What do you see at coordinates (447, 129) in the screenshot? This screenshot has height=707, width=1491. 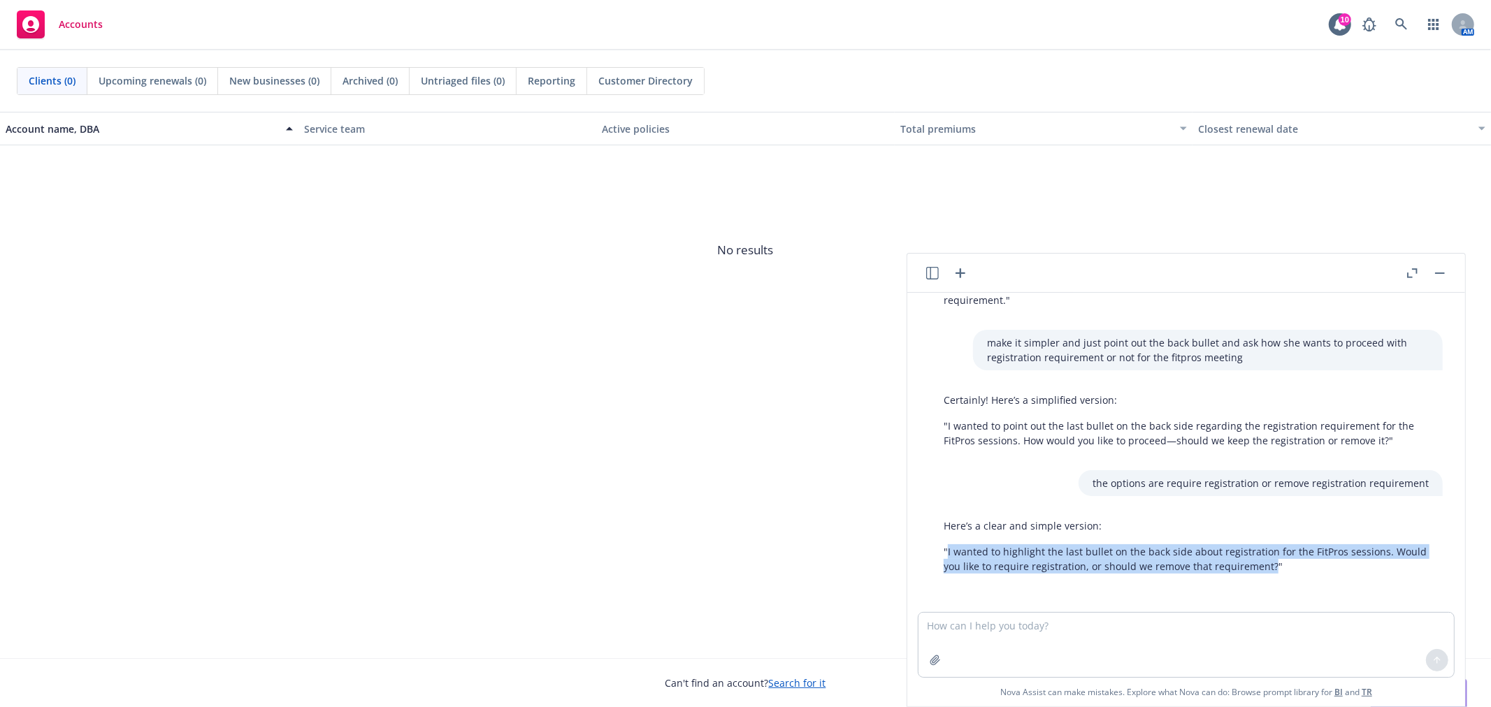 I see `div: Service team` at bounding box center [447, 129].